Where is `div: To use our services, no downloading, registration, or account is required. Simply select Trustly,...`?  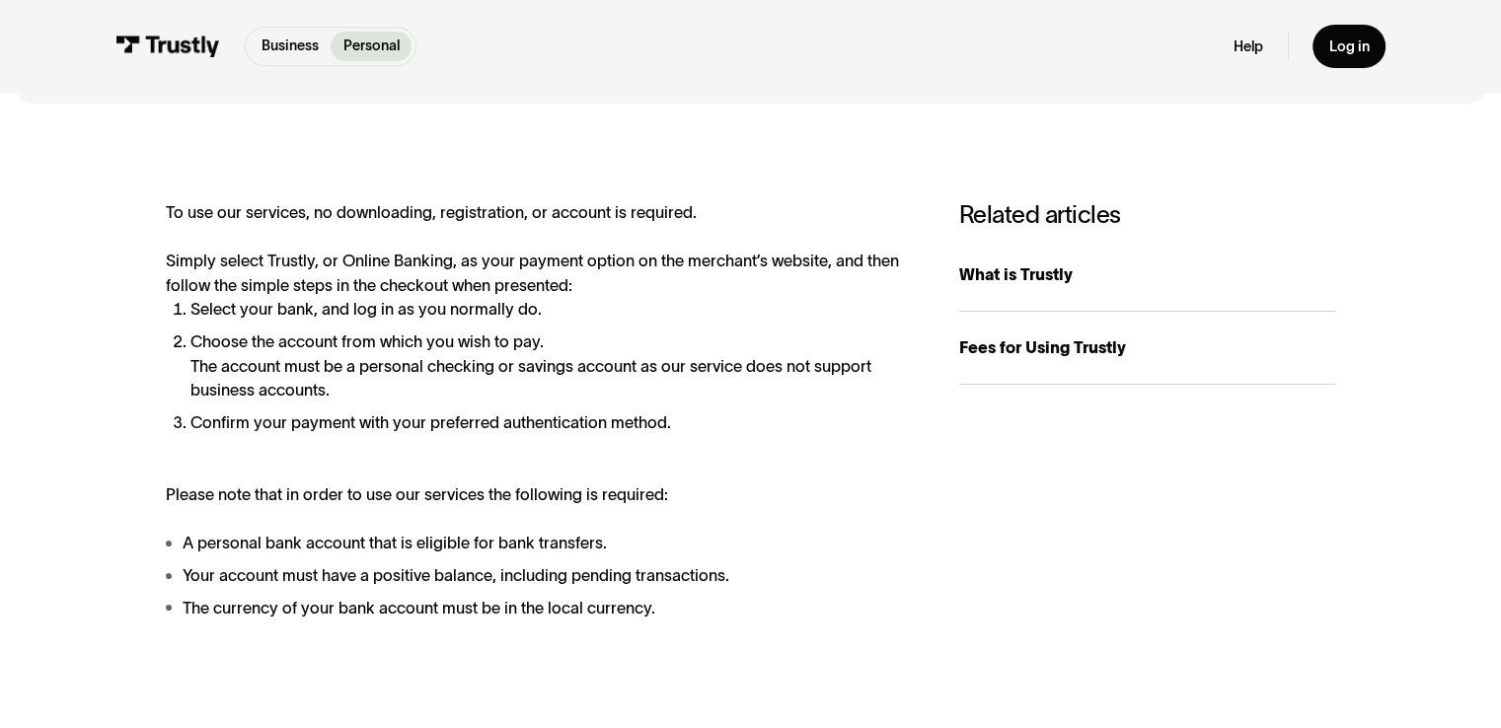 div: To use our services, no downloading, registration, or account is required. Simply select Trustly,... is located at coordinates (542, 409).